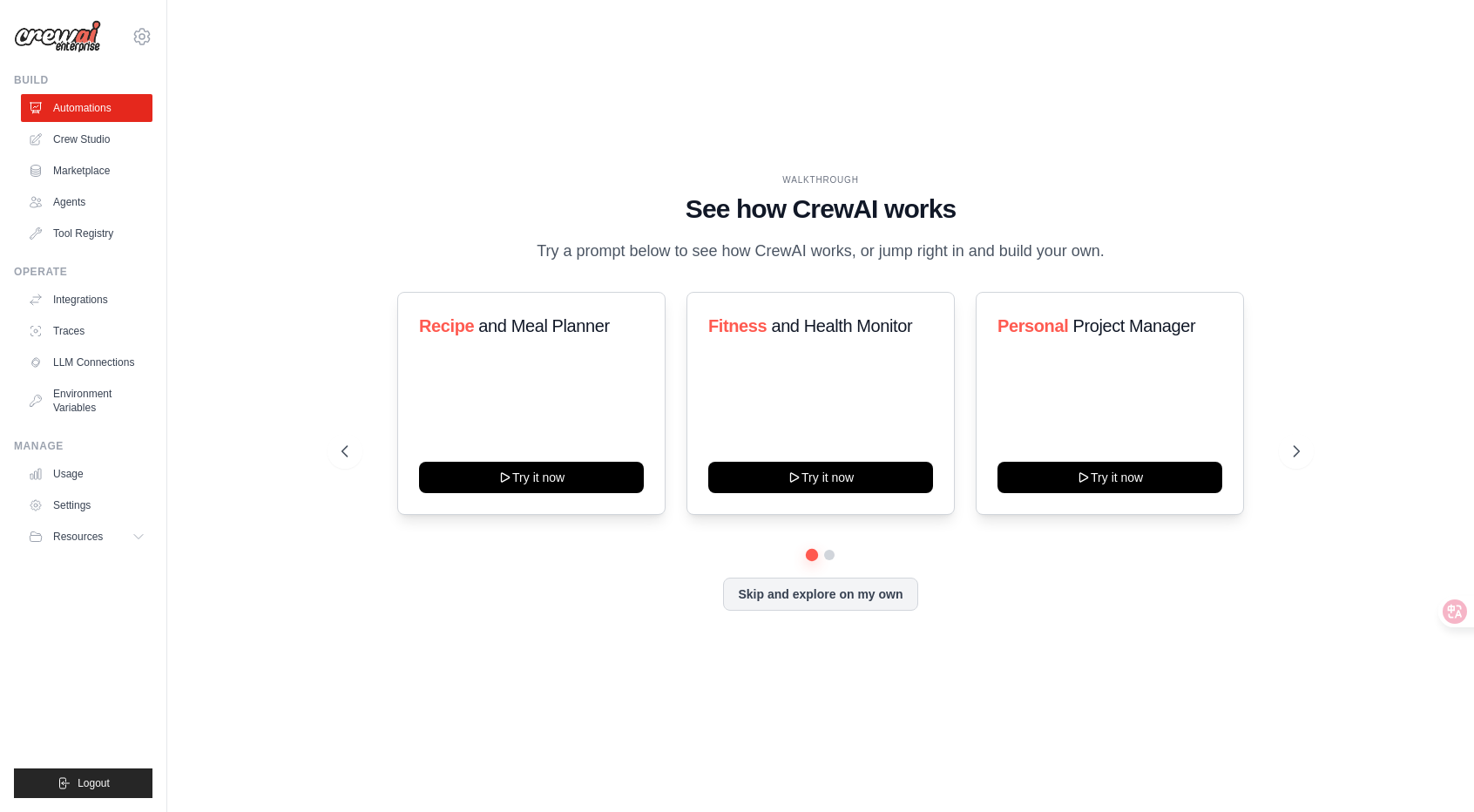 This screenshot has width=1474, height=812. What do you see at coordinates (86, 234) in the screenshot?
I see `a: Tool Registry` at bounding box center [86, 234].